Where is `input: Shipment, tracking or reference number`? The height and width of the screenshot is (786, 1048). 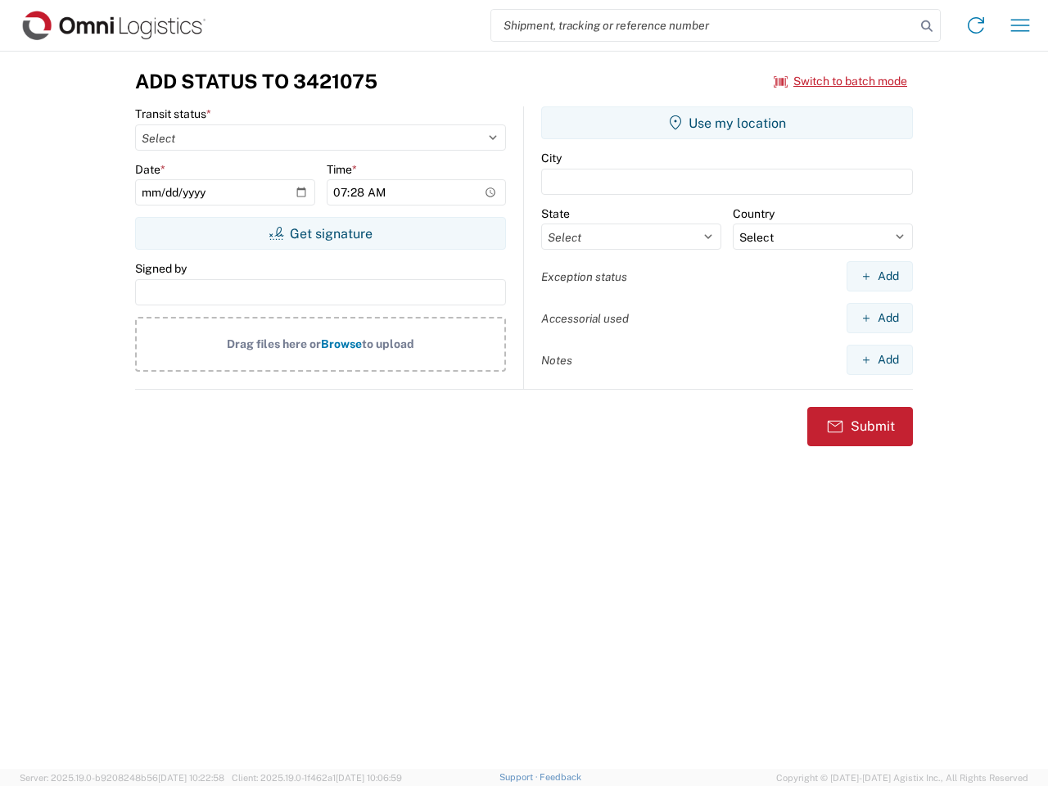
input: Shipment, tracking or reference number is located at coordinates (703, 25).